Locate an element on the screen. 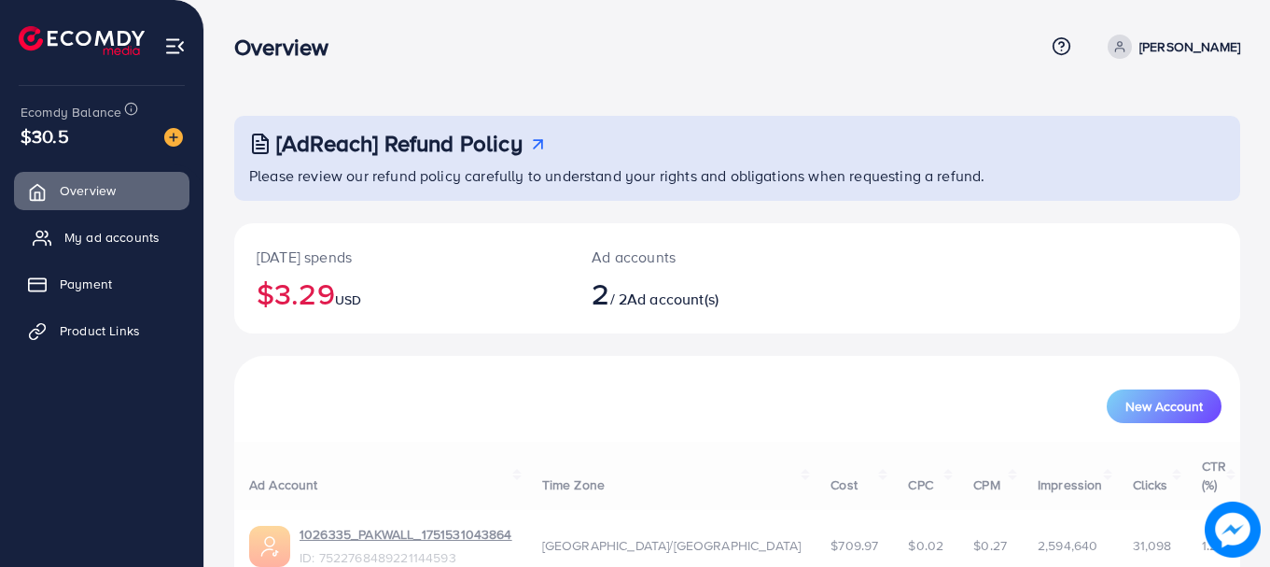  span: My ad accounts is located at coordinates (112, 237).